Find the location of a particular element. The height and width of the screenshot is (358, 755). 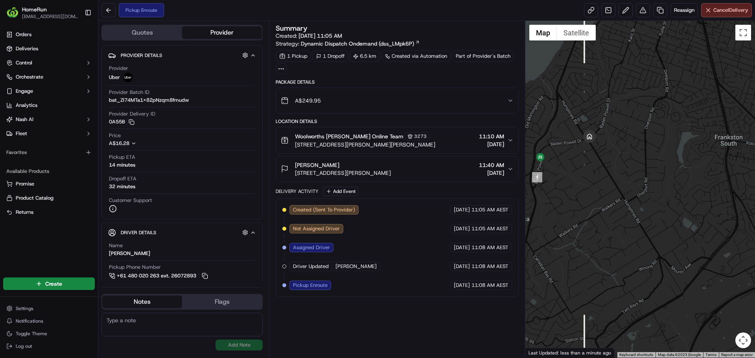

span: Knowledge Base is located at coordinates (38, 118).